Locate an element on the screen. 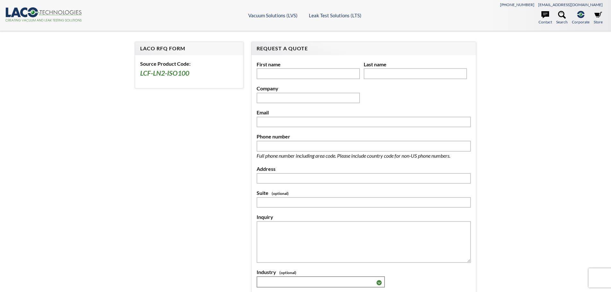  label: Suite is located at coordinates (364, 193).